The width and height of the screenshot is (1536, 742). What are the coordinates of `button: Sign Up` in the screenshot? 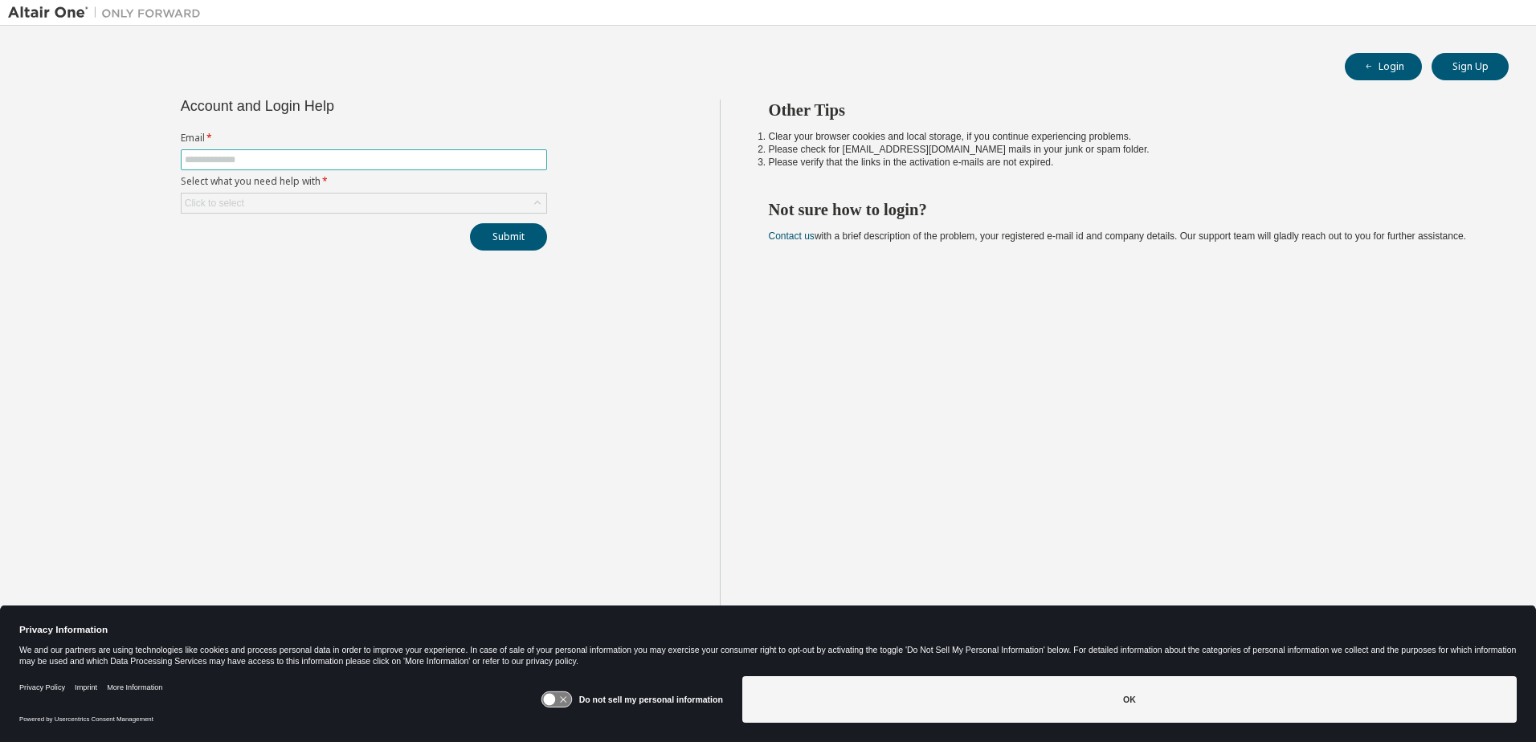 It's located at (1470, 67).